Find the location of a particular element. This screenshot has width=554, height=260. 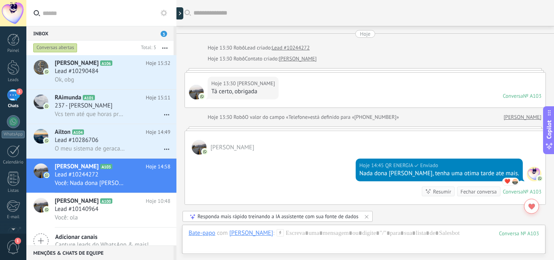

div: Chats is located at coordinates (13, 106).